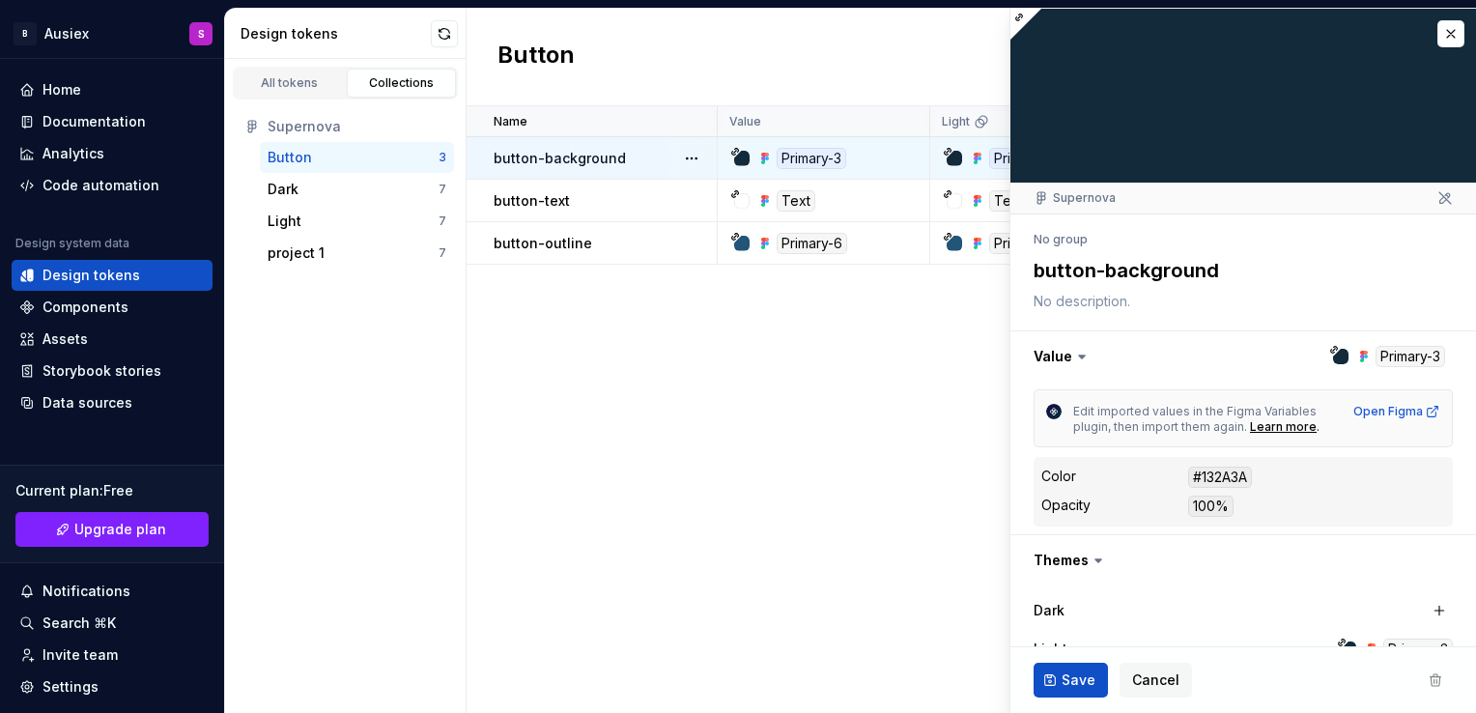 The height and width of the screenshot is (713, 1476). I want to click on button: Dark7, so click(357, 189).